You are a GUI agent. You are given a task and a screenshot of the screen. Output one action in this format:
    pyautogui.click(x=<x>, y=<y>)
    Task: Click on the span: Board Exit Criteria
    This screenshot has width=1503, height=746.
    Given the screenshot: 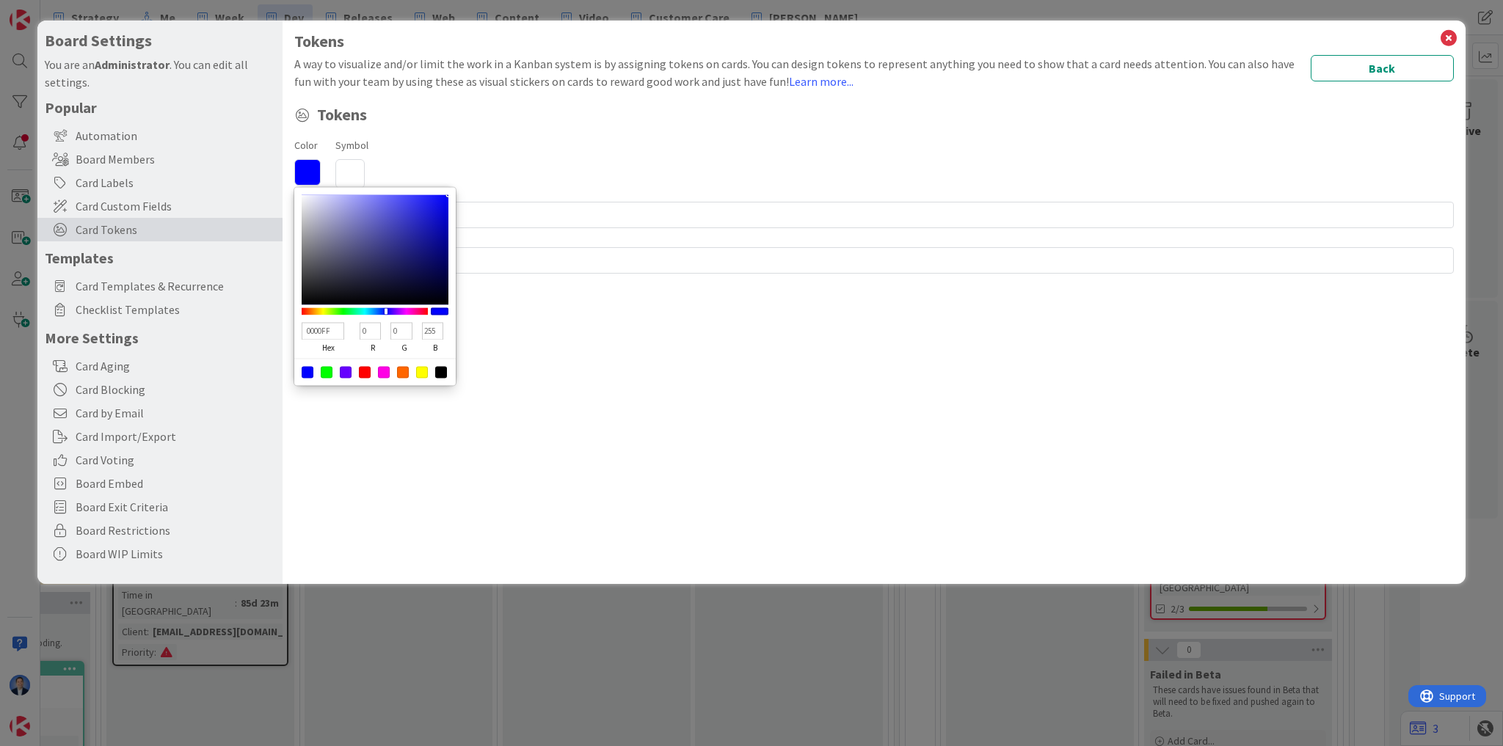 What is the action you would take?
    pyautogui.click(x=175, y=507)
    